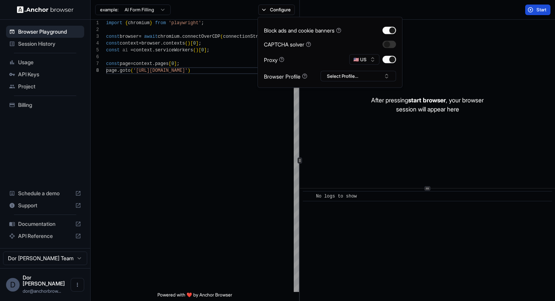  What do you see at coordinates (125, 71) in the screenshot?
I see `span: goto` at bounding box center [125, 71].